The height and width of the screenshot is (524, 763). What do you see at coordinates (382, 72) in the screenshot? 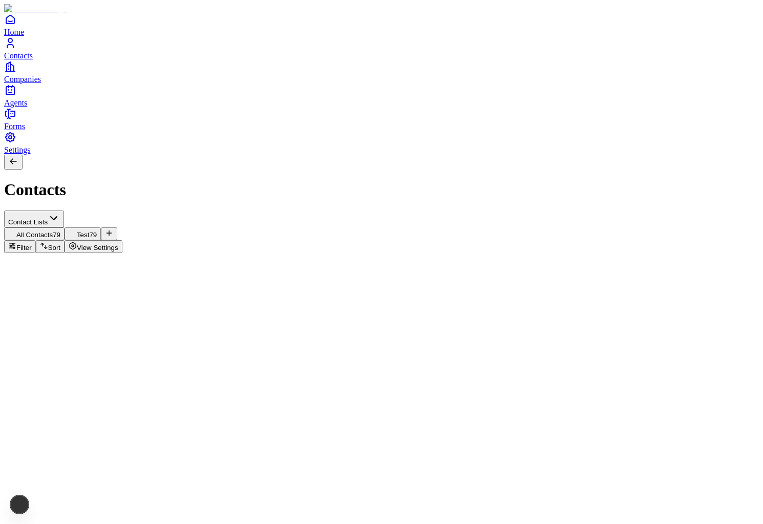
I see `a: Companies` at bounding box center [382, 72].